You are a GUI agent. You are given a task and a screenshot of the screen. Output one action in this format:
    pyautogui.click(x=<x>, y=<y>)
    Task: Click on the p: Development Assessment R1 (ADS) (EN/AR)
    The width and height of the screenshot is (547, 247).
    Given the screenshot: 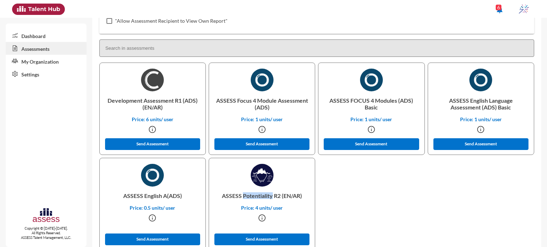 What is the action you would take?
    pyautogui.click(x=152, y=104)
    